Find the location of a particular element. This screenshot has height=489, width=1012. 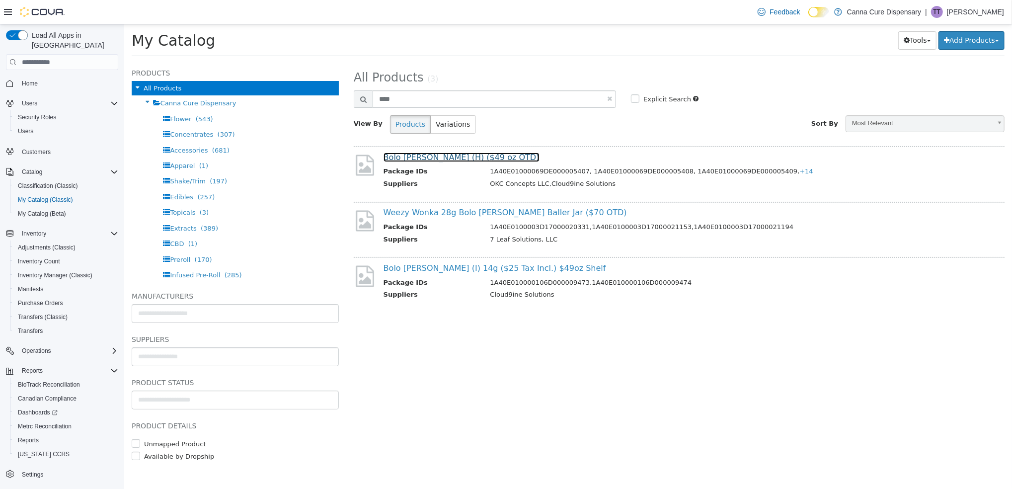

img: missing-image.png is located at coordinates (240, 196).